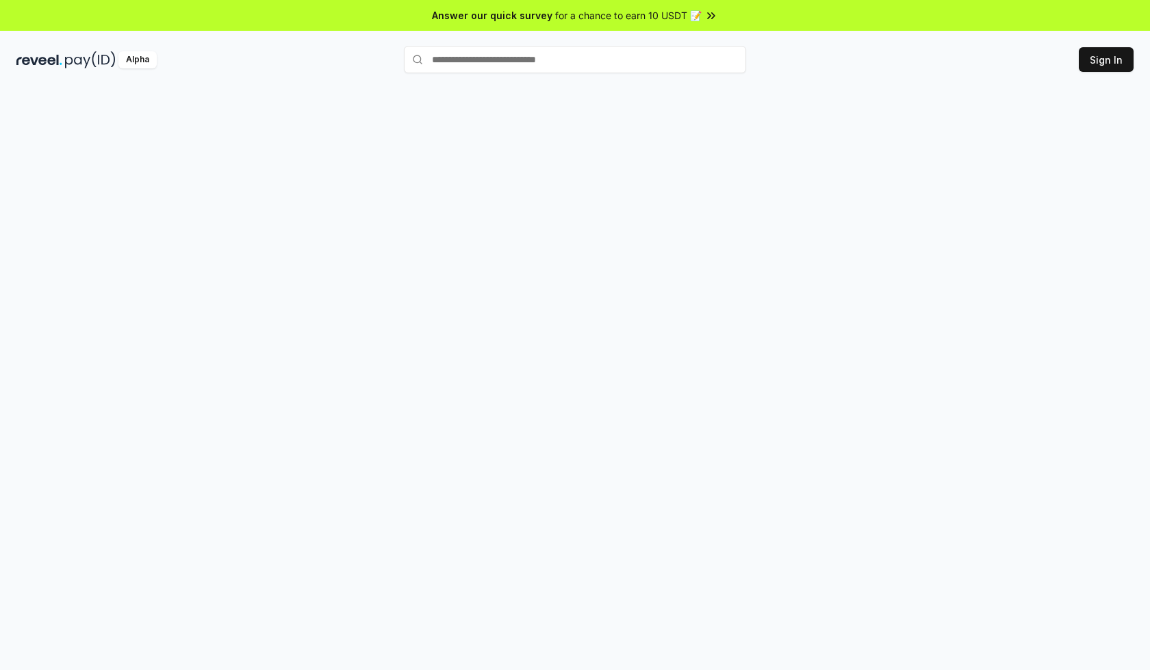  I want to click on img: pay_id, so click(90, 60).